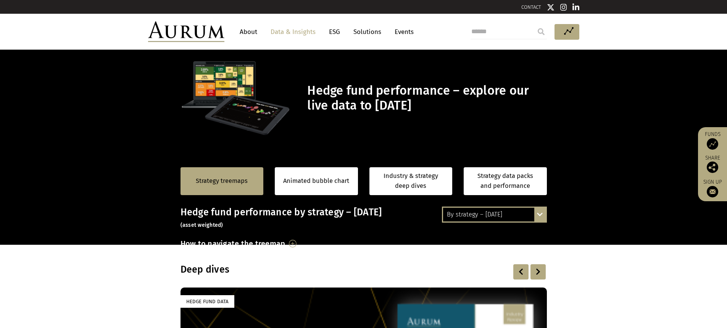 The image size is (727, 328). Describe the element at coordinates (314, 269) in the screenshot. I see `h3: Deep dives` at that location.